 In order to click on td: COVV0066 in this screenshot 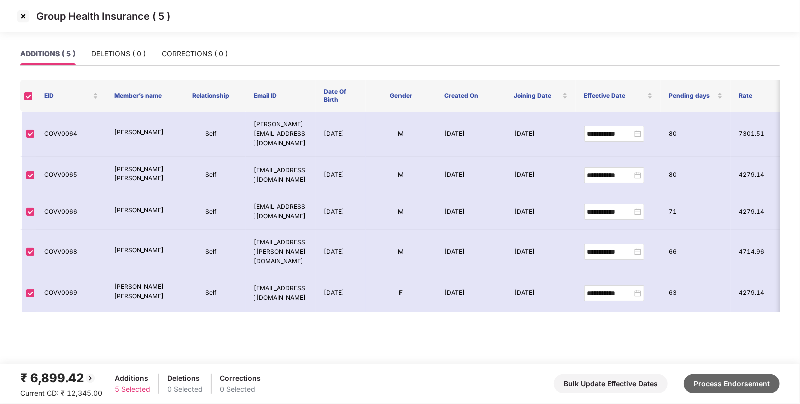, I will do `click(71, 212)`.